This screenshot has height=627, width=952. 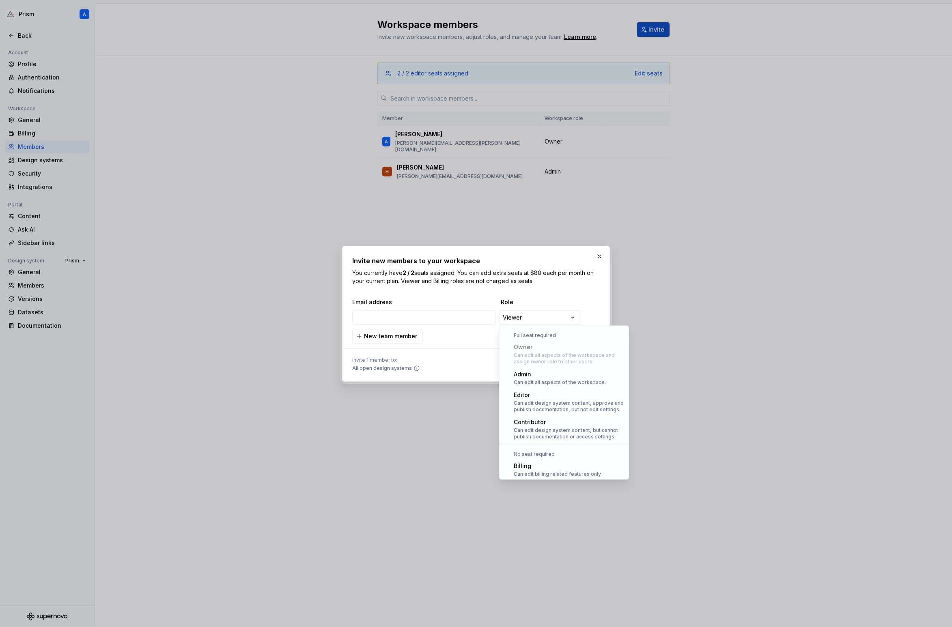 What do you see at coordinates (522, 374) in the screenshot?
I see `span: Admin` at bounding box center [522, 374].